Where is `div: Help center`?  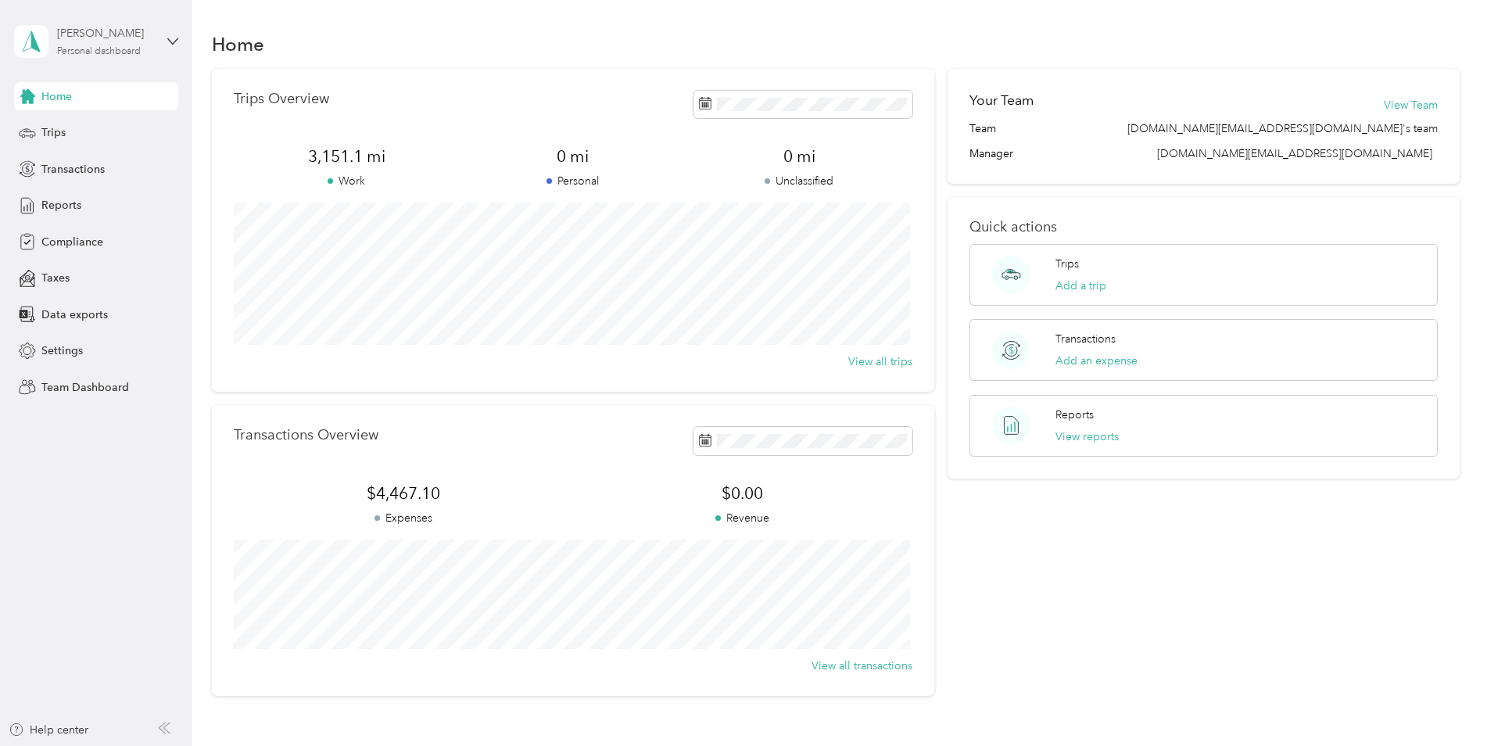
div: Help center is located at coordinates (48, 729).